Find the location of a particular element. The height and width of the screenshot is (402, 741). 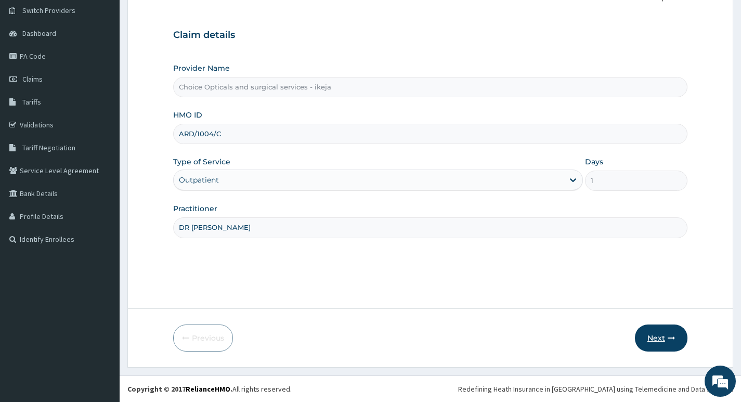

footer: All rights reserved. is located at coordinates (430, 389).